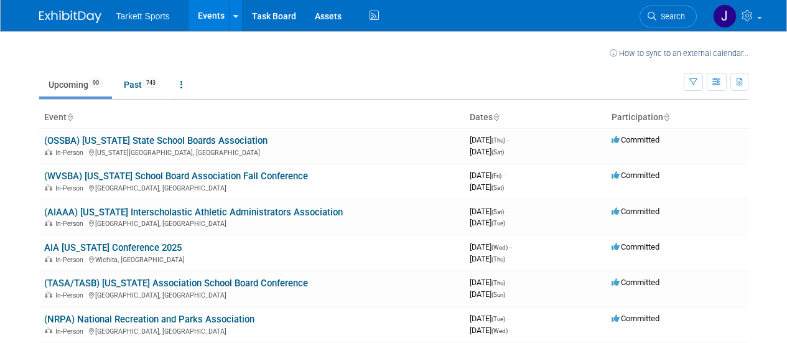 The image size is (787, 343). What do you see at coordinates (497, 175) in the screenshot?
I see `span: (Fri)` at bounding box center [497, 175].